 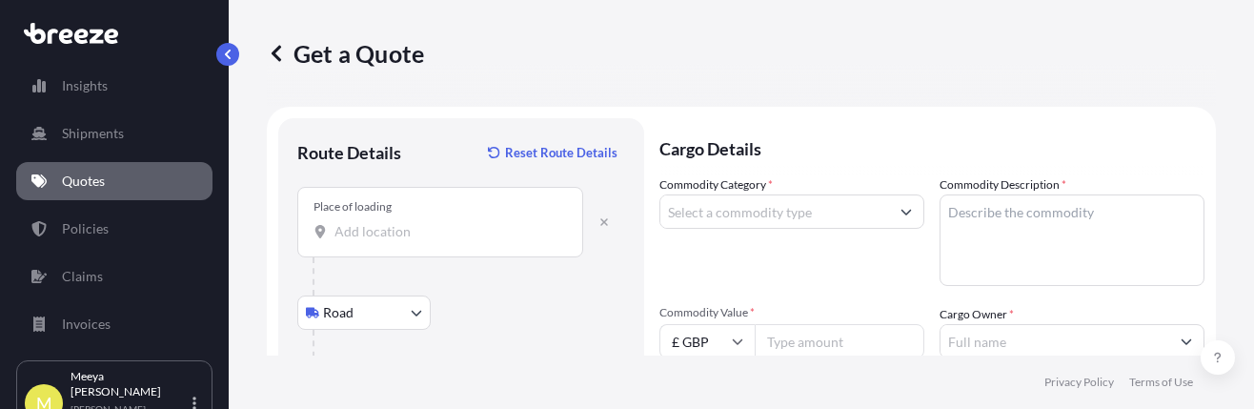 What do you see at coordinates (345, 53) in the screenshot?
I see `p: Get a Quote` at bounding box center [345, 53].